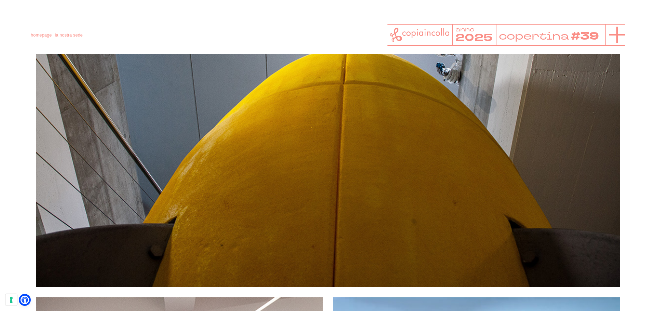 This screenshot has height=311, width=656. I want to click on a: Open Accessibility Menu, so click(25, 300).